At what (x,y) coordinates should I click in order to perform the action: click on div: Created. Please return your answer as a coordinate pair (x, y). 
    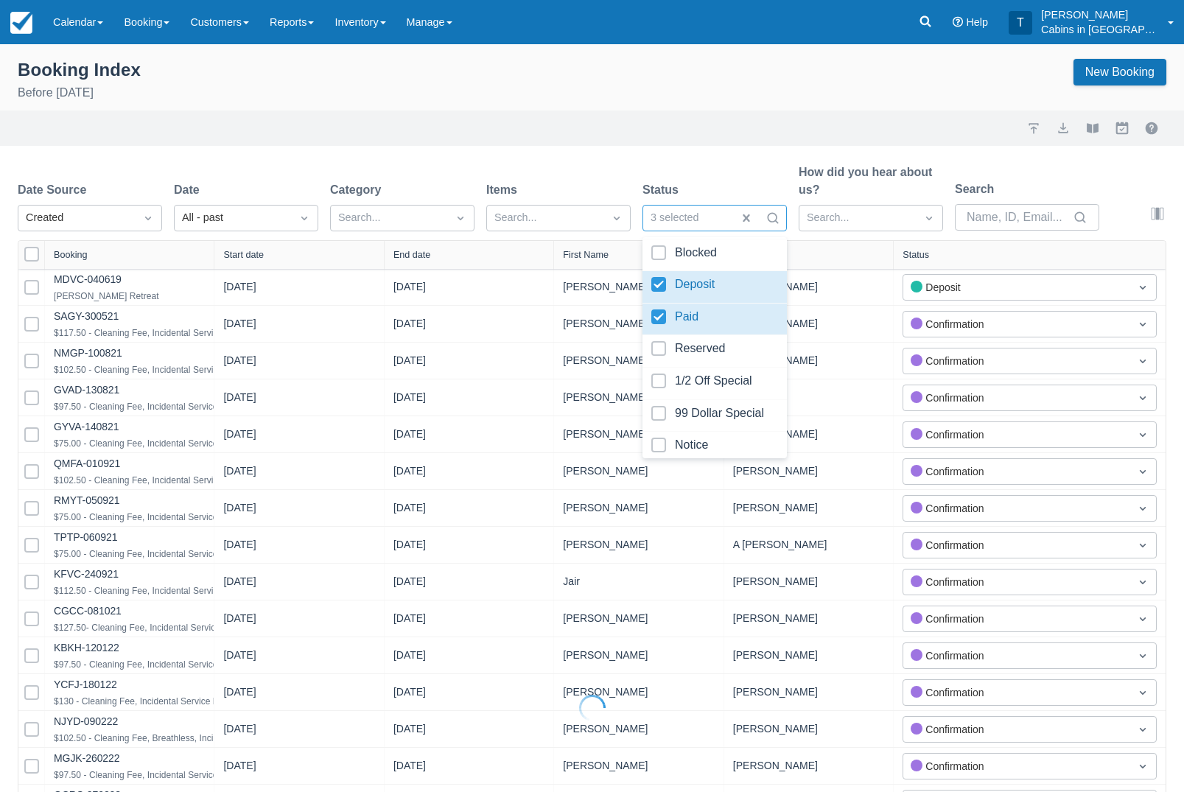
    Looking at the image, I should click on (77, 218).